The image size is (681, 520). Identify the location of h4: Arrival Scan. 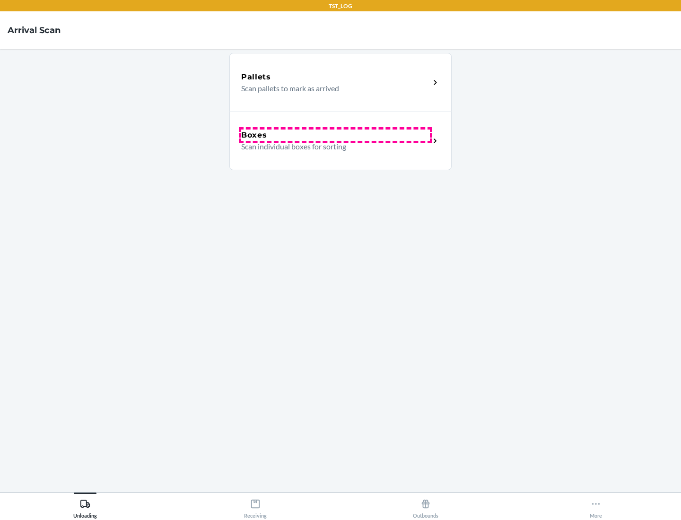
(34, 30).